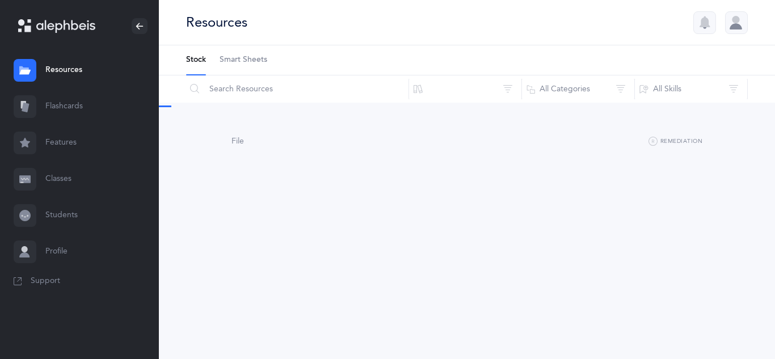  I want to click on span: Support, so click(45, 281).